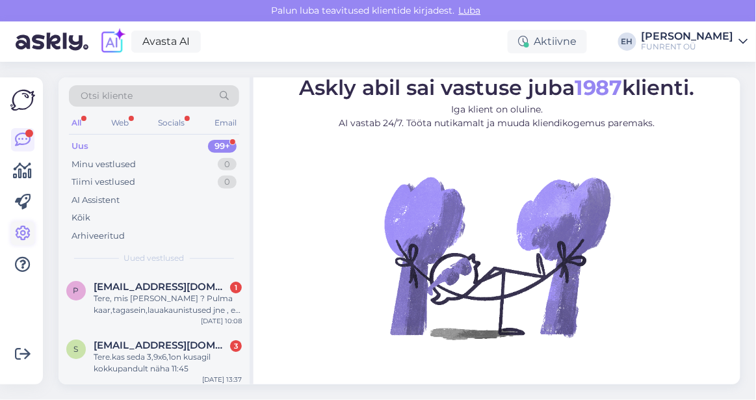 This screenshot has height=400, width=756. Describe the element at coordinates (80, 146) in the screenshot. I see `div: Uus` at that location.